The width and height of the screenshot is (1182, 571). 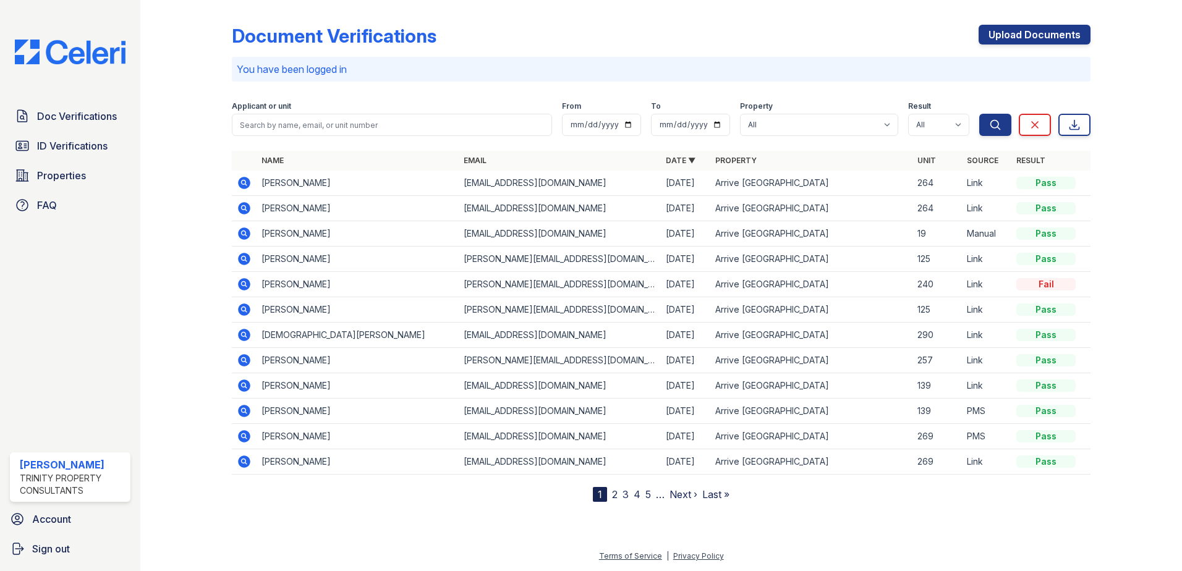 I want to click on button: Sign out, so click(x=70, y=549).